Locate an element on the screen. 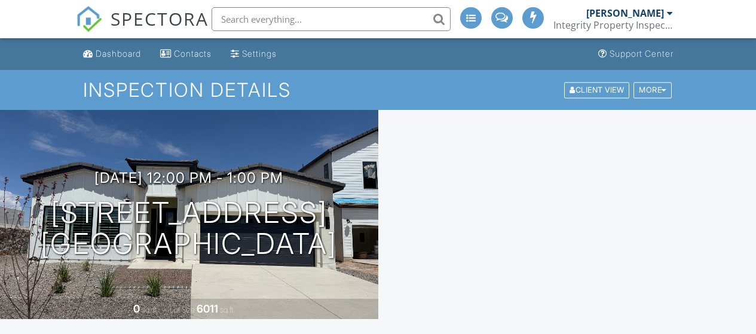 The height and width of the screenshot is (334, 756). div: Settings is located at coordinates (259, 53).